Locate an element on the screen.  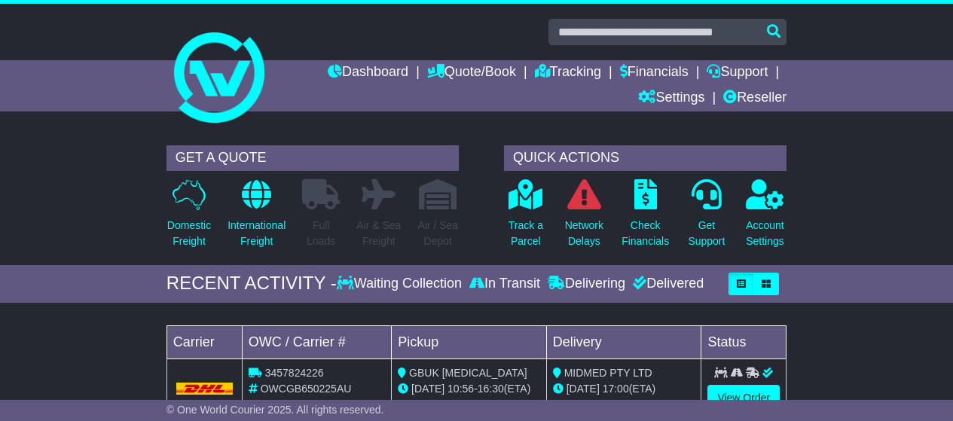
p: Network Delays is located at coordinates (584, 233).